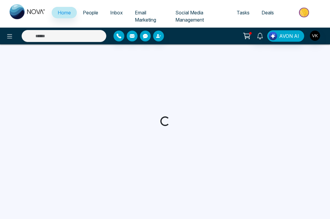  Describe the element at coordinates (268, 13) in the screenshot. I see `span: Deals` at that location.